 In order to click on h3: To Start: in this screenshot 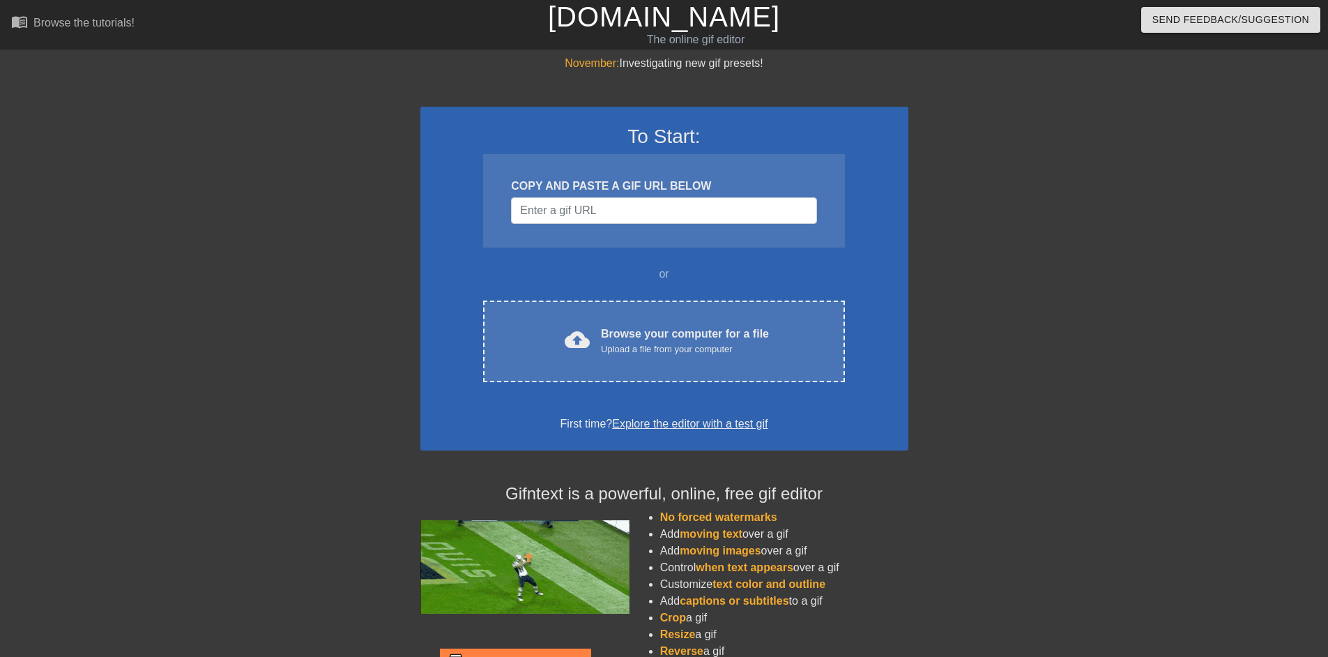, I will do `click(664, 137)`.